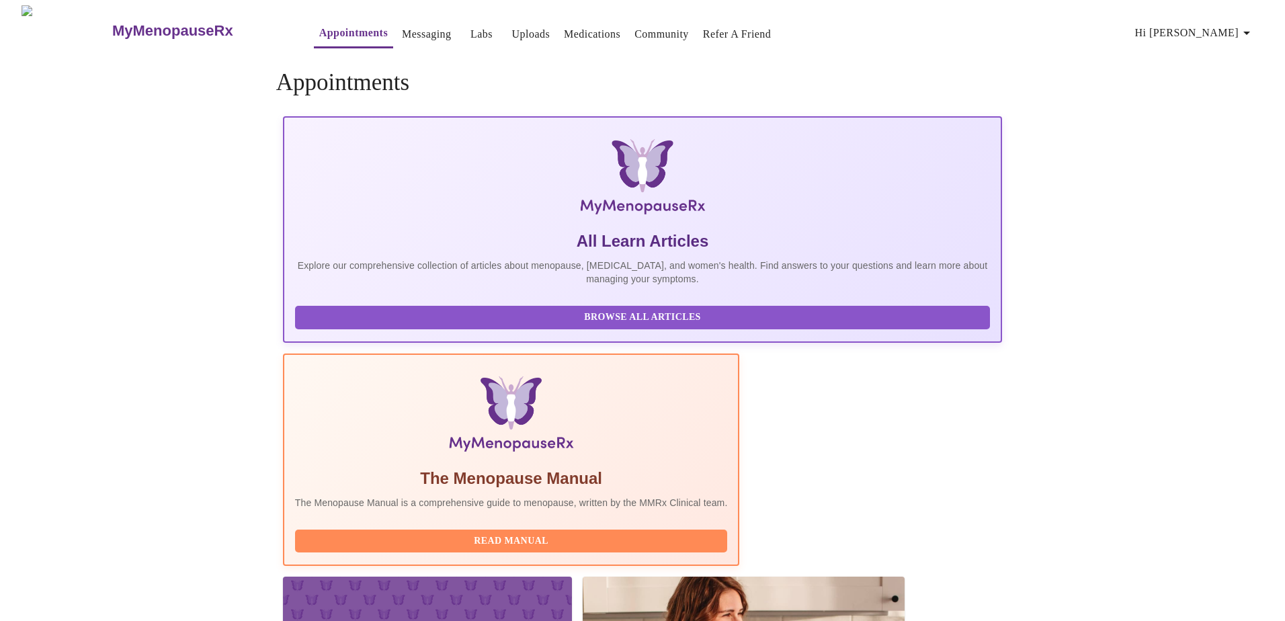 Image resolution: width=1285 pixels, height=621 pixels. I want to click on button: Community, so click(661, 34).